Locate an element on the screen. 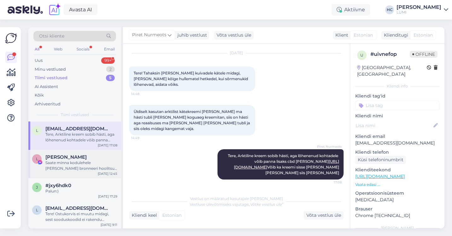  span: Leila Allikas-Hallikas is located at coordinates (66, 157).